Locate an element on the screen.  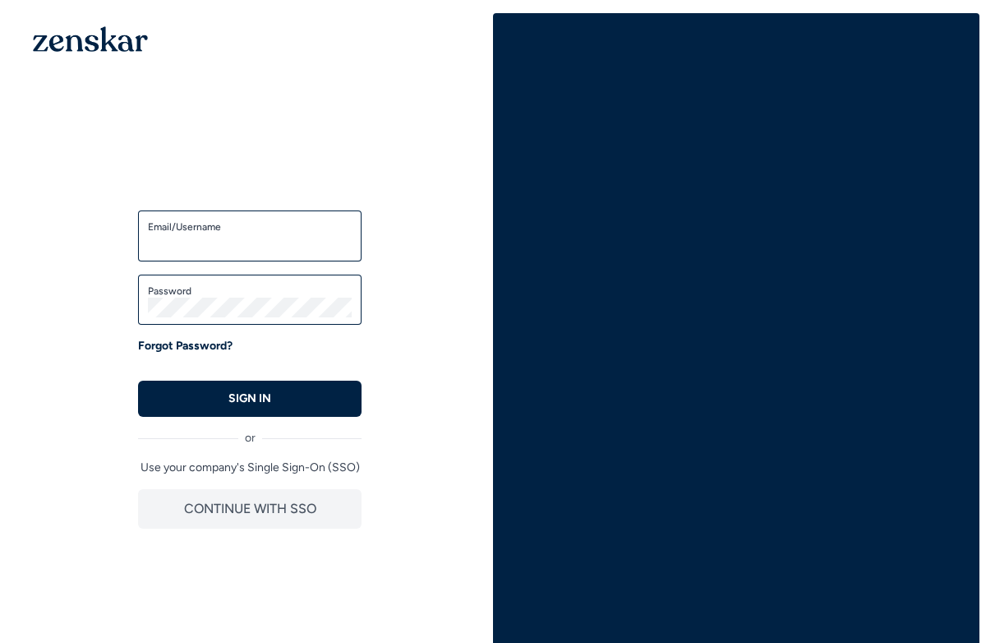
button: CONTINUE WITH SSO is located at coordinates (250, 509).